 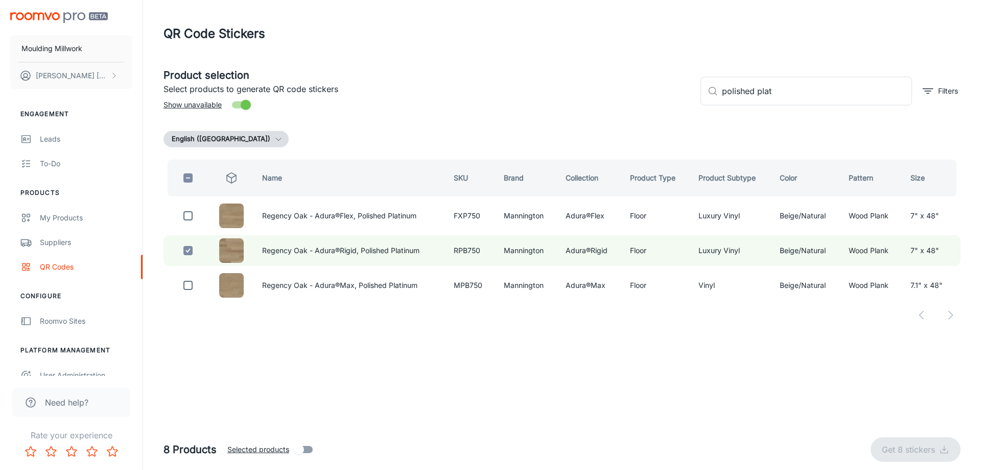 I want to click on div: User Administration, so click(x=86, y=375).